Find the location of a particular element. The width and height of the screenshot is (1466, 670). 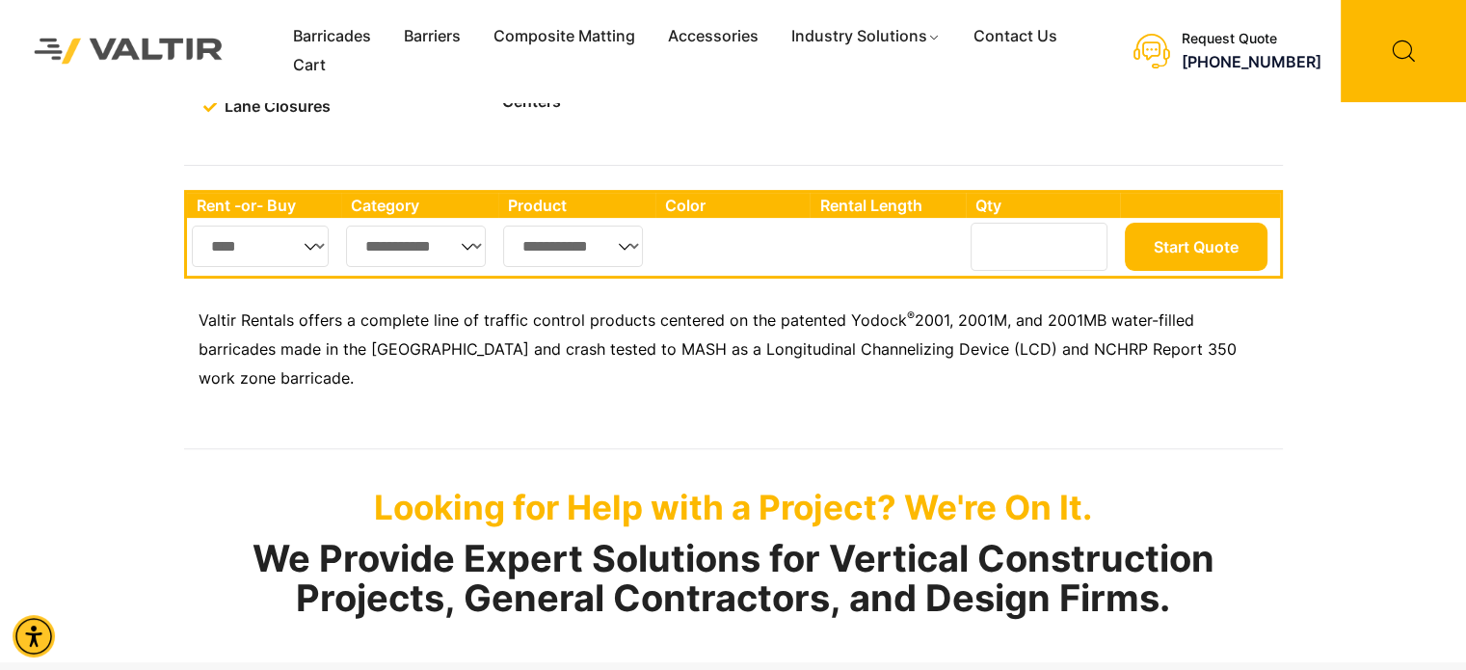

a: Industry Solutions is located at coordinates (865, 37).